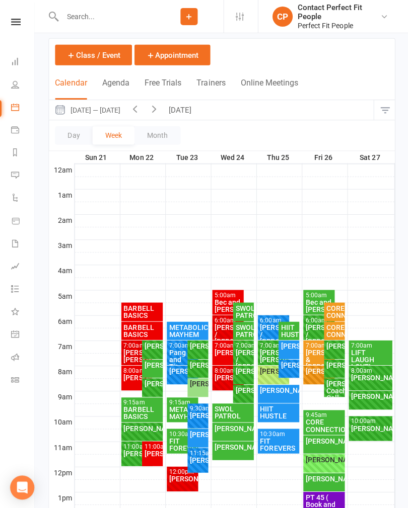 The height and width of the screenshot is (508, 408). Describe the element at coordinates (22, 130) in the screenshot. I see `a: Payments` at that location.